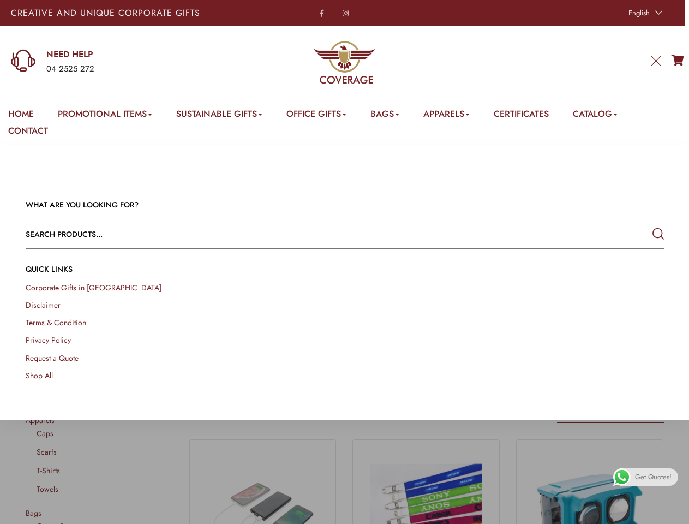 The width and height of the screenshot is (689, 524). Describe the element at coordinates (521, 116) in the screenshot. I see `a: Certificates` at that location.